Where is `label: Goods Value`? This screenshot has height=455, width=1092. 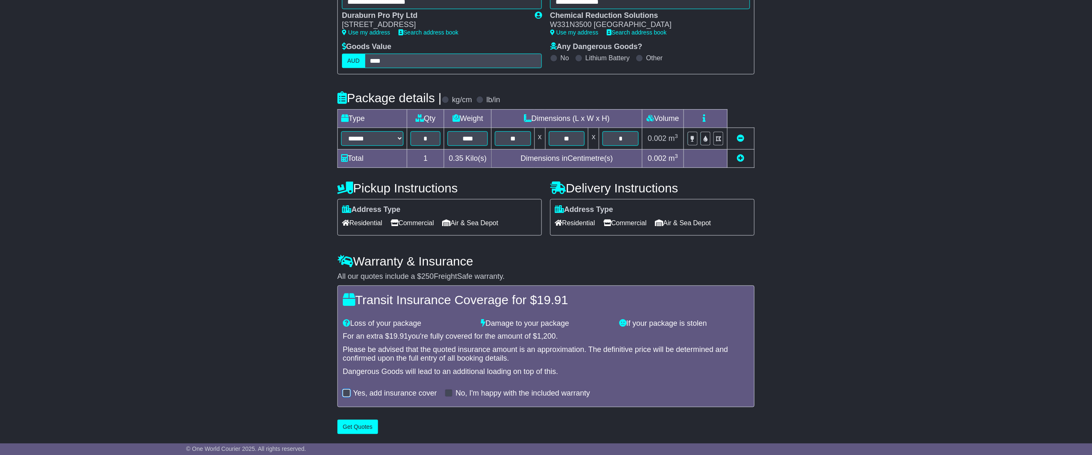
label: Goods Value is located at coordinates (367, 47).